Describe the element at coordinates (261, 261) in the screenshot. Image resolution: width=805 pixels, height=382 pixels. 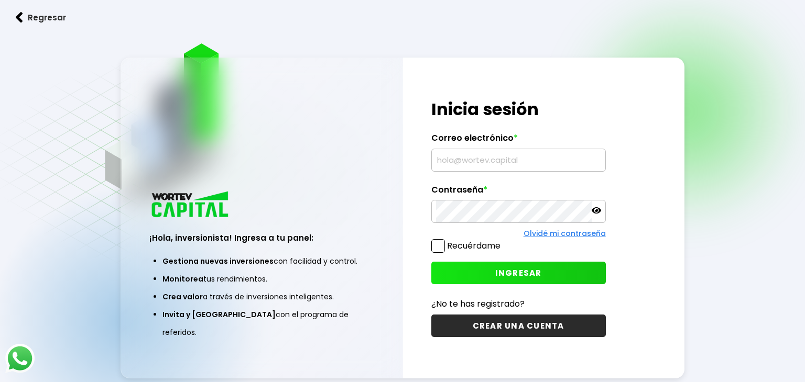
I see `li: con facilidad y control.` at that location.